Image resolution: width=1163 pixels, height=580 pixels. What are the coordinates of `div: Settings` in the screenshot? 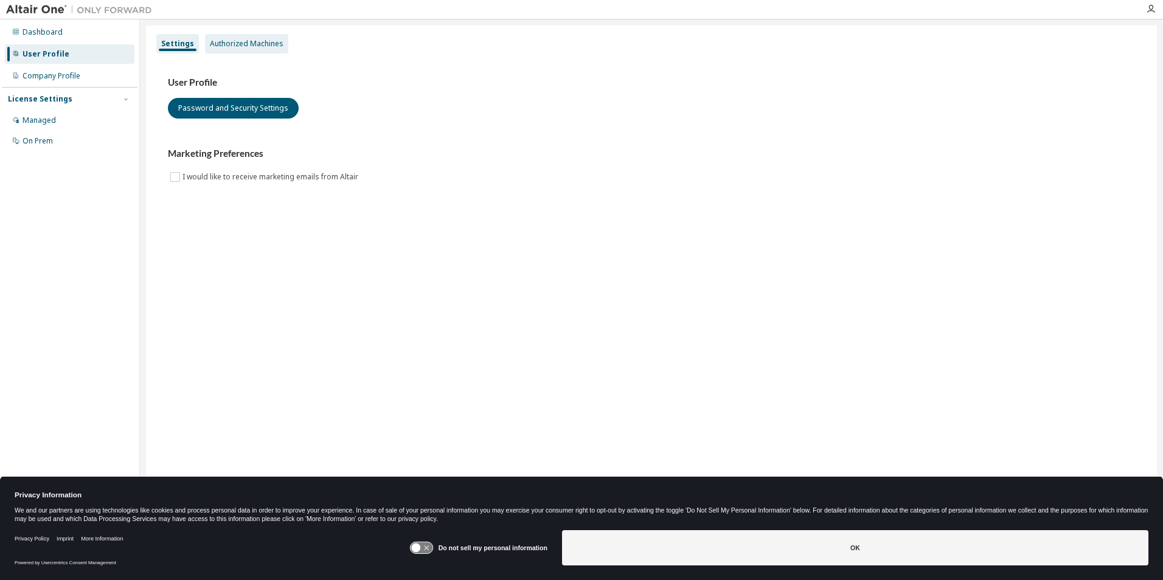 It's located at (178, 44).